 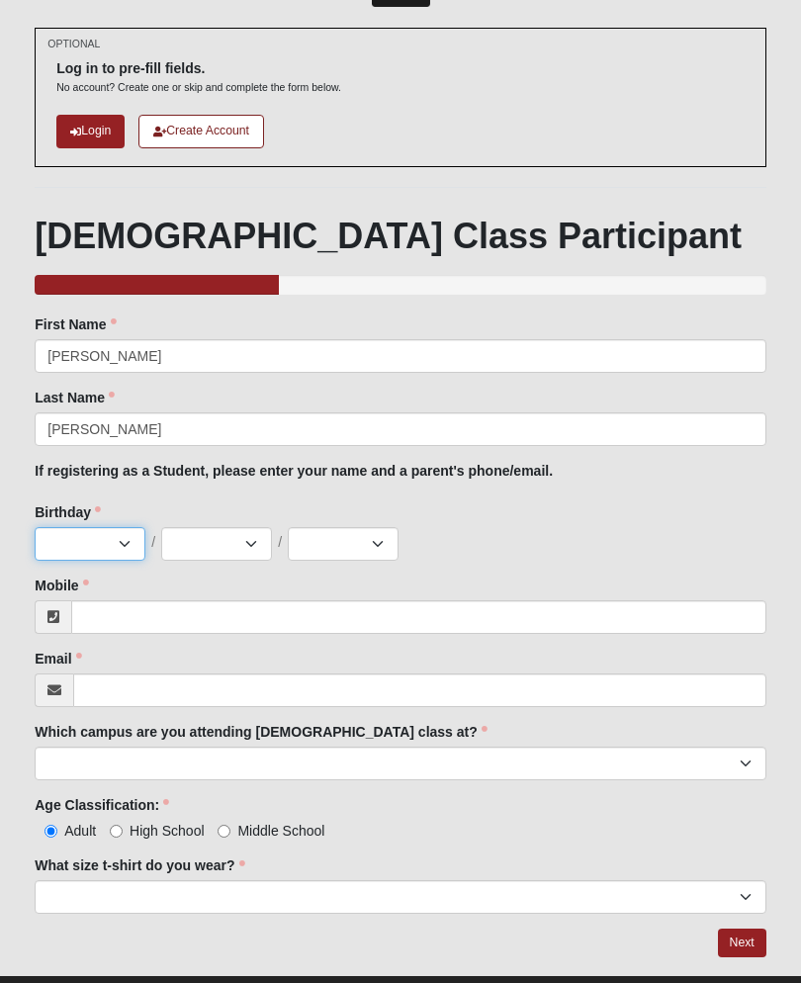 I want to click on input: Adult, so click(x=50, y=831).